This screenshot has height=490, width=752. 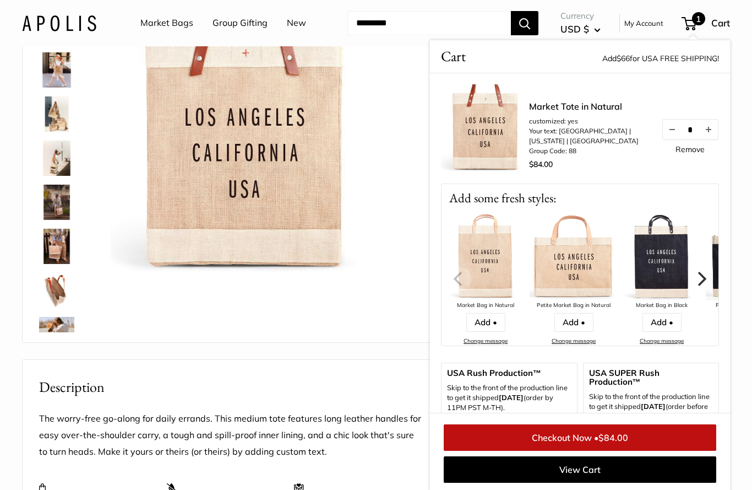 What do you see at coordinates (167, 23) in the screenshot?
I see `a: Market Bags` at bounding box center [167, 23].